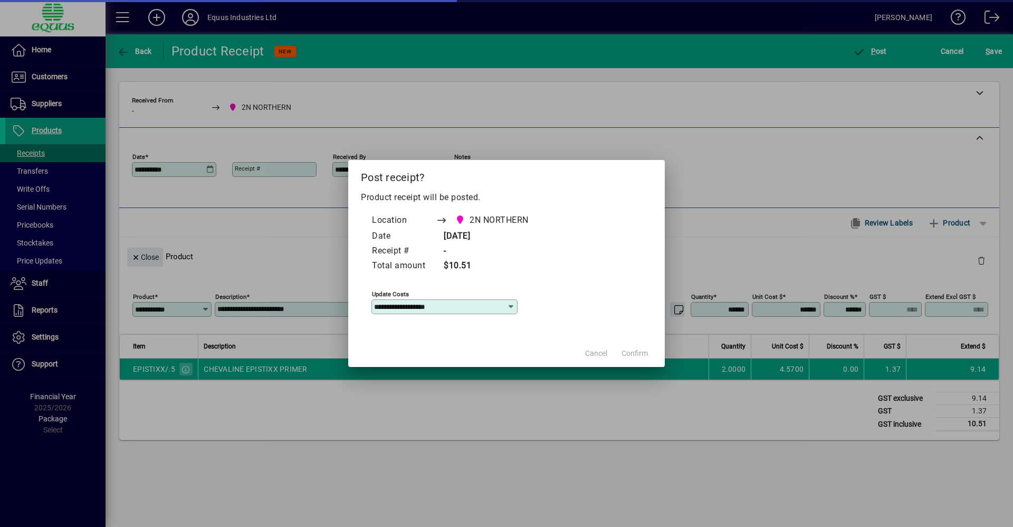 Image resolution: width=1013 pixels, height=527 pixels. Describe the element at coordinates (404, 266) in the screenshot. I see `td: Total amount` at that location.